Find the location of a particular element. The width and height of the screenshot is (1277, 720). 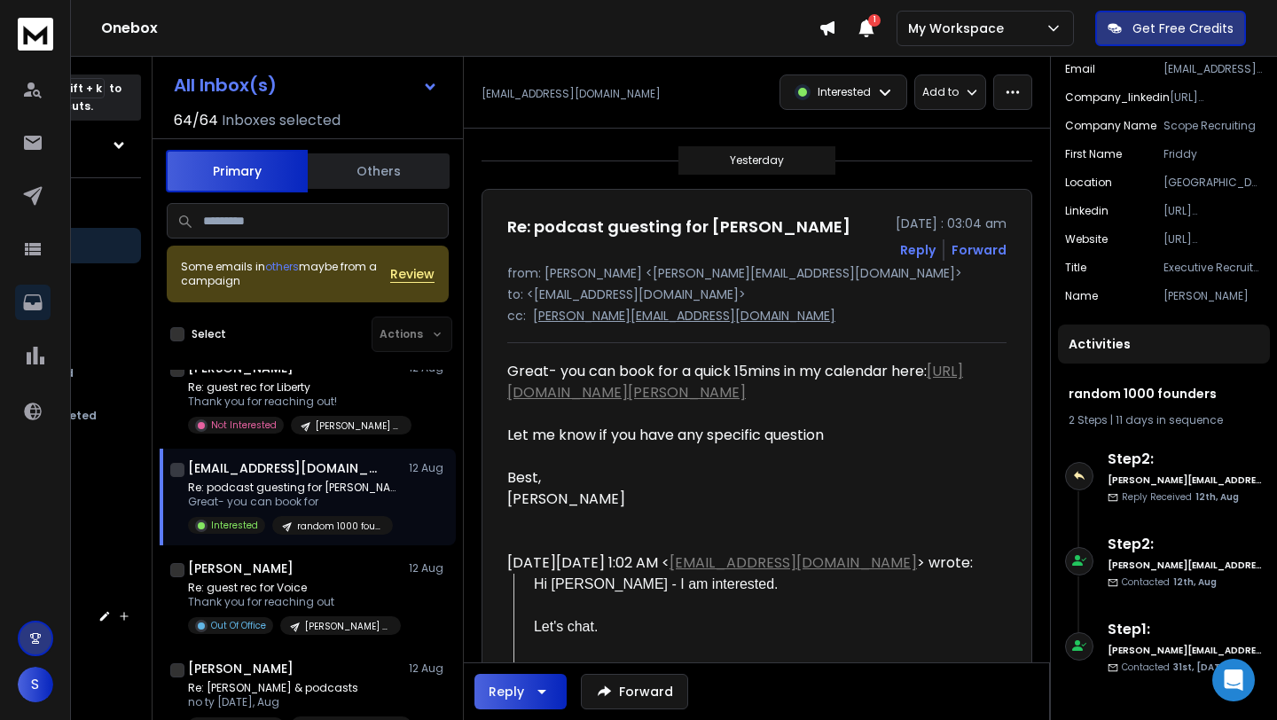

p: Friddy is located at coordinates (1213, 154).